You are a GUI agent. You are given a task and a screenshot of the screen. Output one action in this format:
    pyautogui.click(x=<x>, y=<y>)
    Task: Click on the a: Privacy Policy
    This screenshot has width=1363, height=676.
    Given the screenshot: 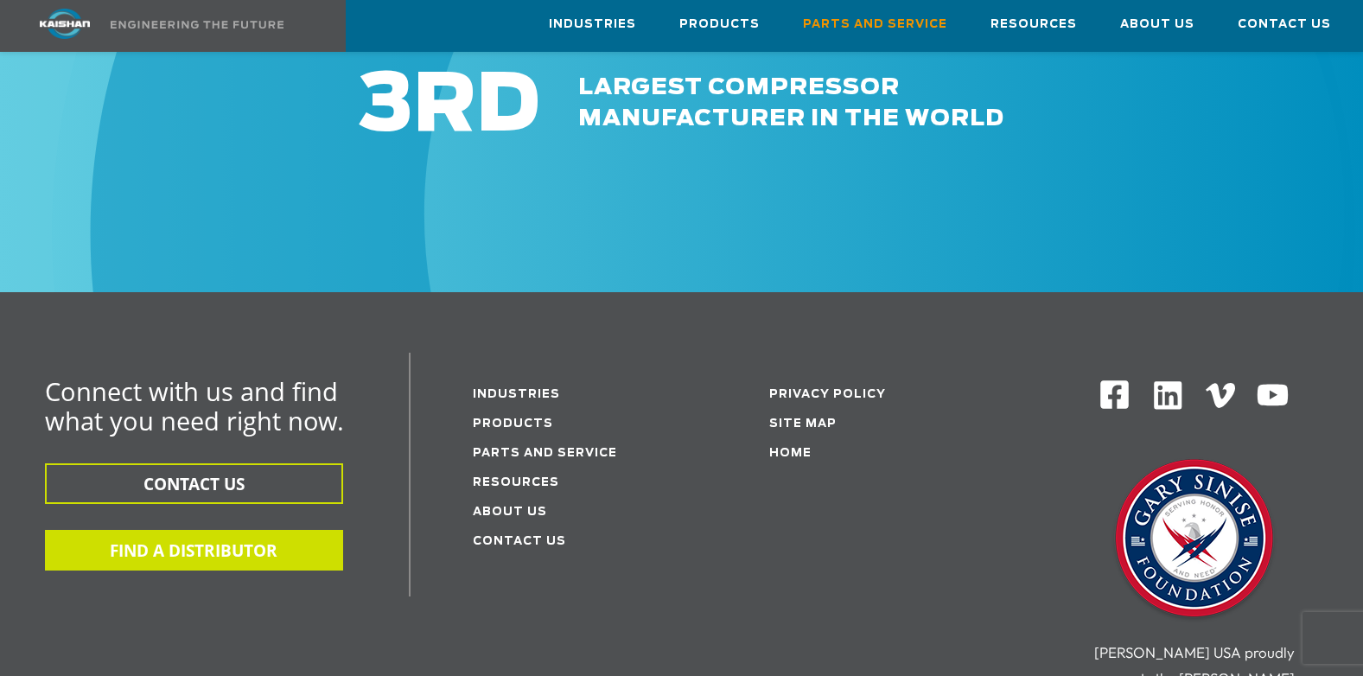 What is the action you would take?
    pyautogui.click(x=827, y=394)
    